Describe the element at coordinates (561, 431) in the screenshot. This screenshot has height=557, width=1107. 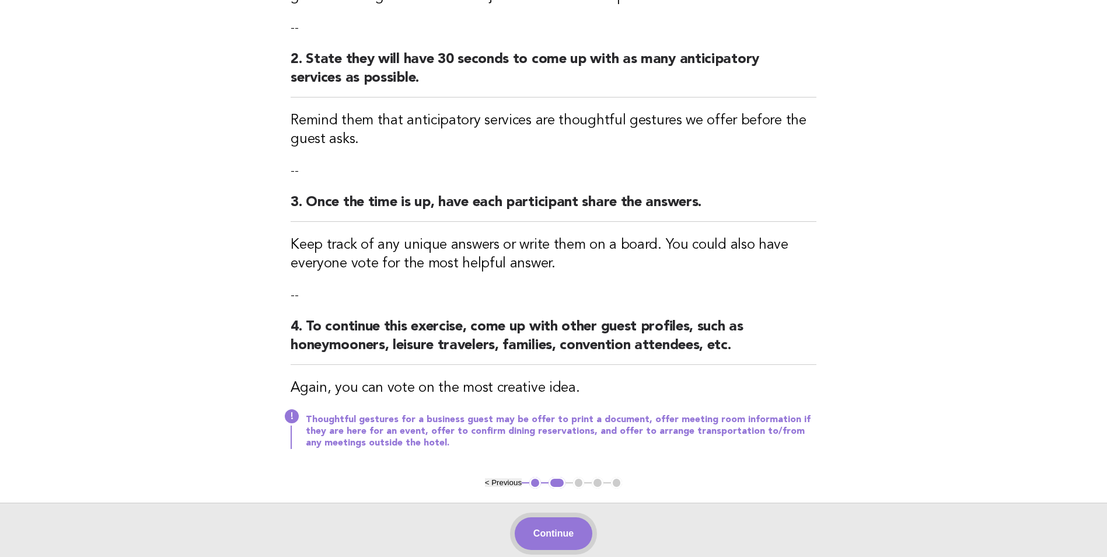
I see `p: Thoughtful gestures for a business guest may be offer to print a document, offer meeting room inf...` at that location.